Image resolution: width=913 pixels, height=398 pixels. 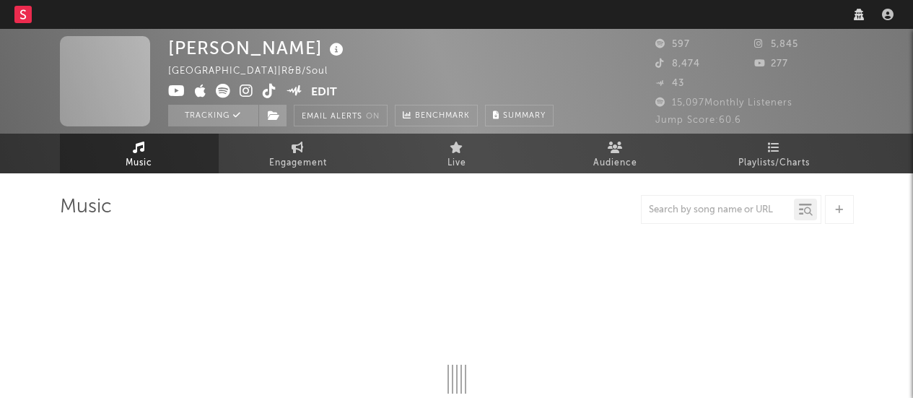 What do you see at coordinates (673, 44) in the screenshot?
I see `span: 597` at bounding box center [673, 44].